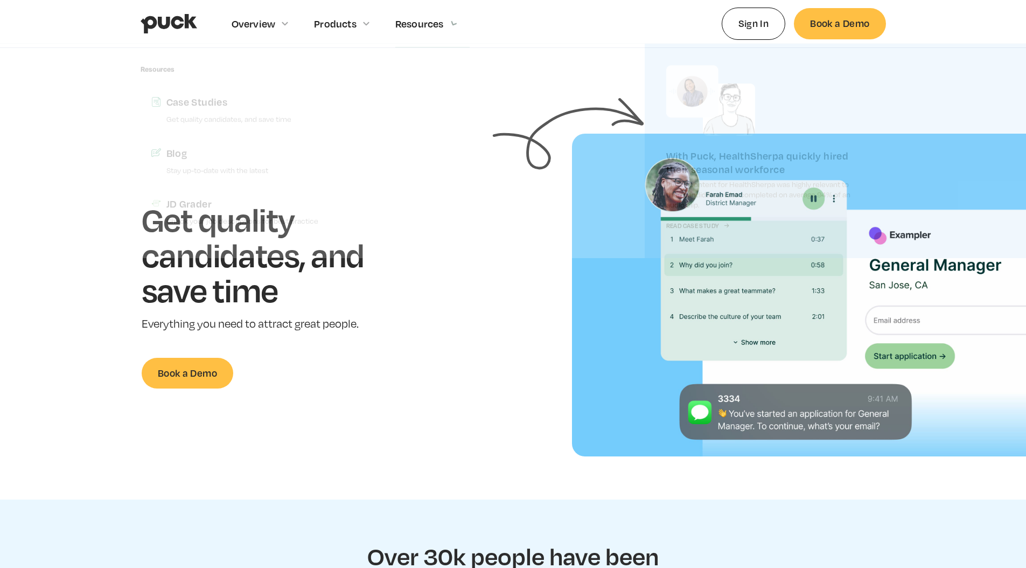  Describe the element at coordinates (261, 161) in the screenshot. I see `a: BlogStay up-to-date with the latest` at that location.